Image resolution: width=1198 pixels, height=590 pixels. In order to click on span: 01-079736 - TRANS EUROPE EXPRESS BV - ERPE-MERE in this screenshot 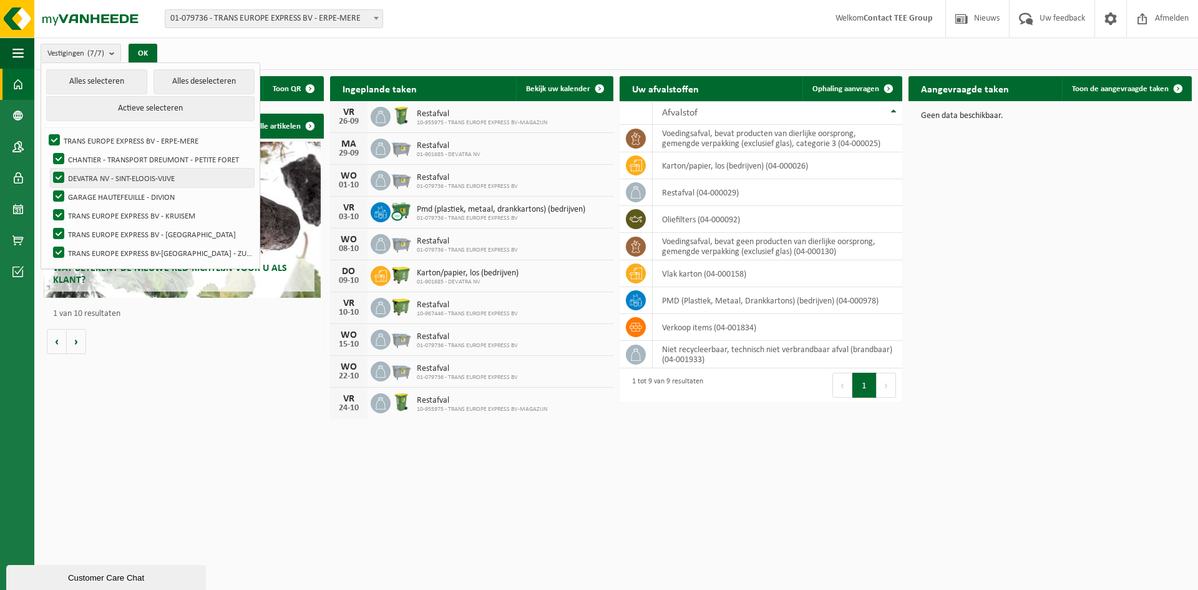, I will do `click(274, 19)`.